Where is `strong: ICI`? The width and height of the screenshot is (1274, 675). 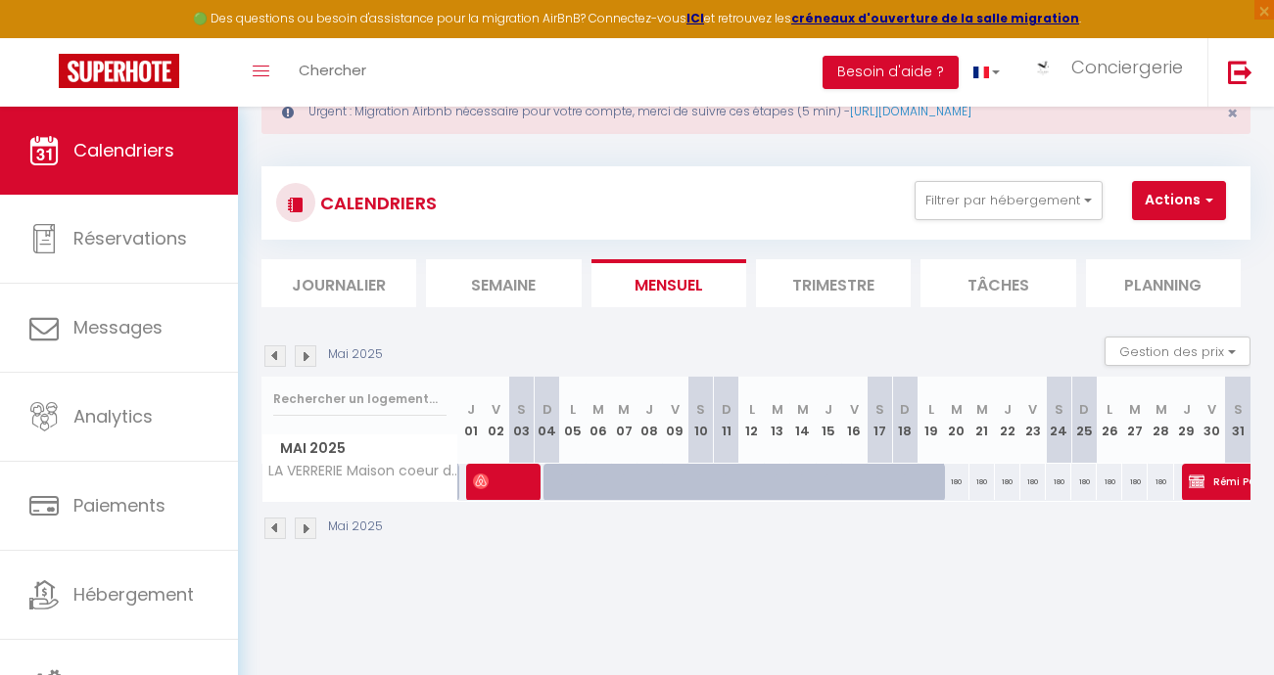
strong: ICI is located at coordinates (695, 18).